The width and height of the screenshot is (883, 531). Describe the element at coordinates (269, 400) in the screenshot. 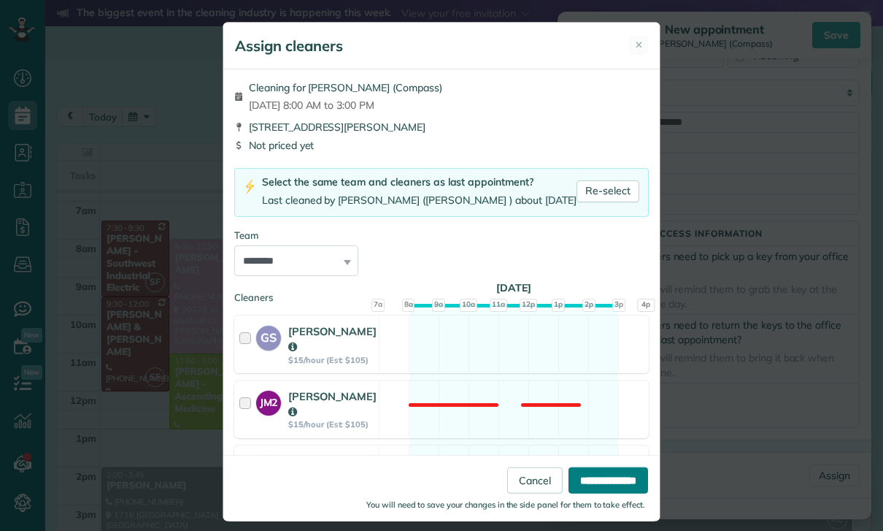

I see `strong: JM2` at that location.